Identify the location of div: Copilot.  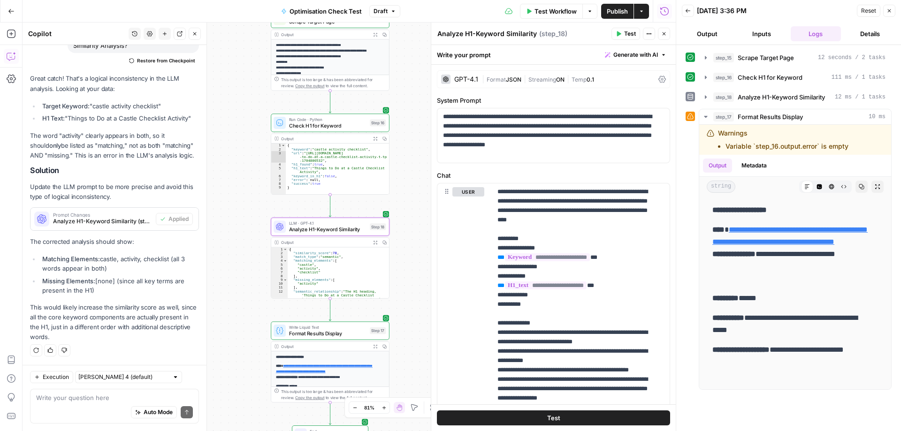
(77, 34).